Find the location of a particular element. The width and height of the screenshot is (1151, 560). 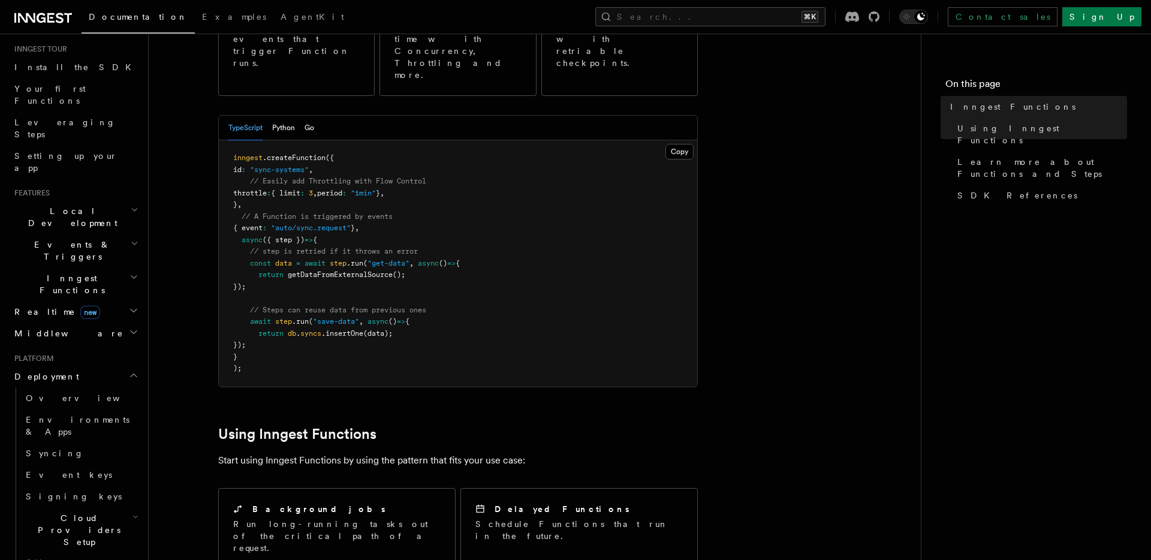

h2: Delayed Functions is located at coordinates (562, 509).